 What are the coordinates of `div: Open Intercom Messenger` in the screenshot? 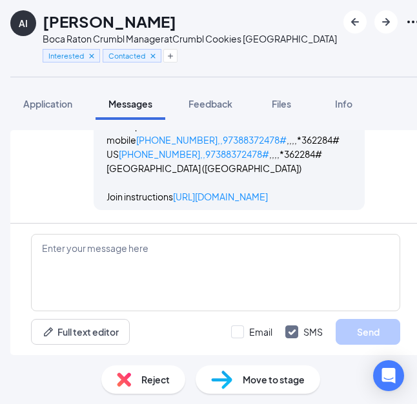 It's located at (388, 376).